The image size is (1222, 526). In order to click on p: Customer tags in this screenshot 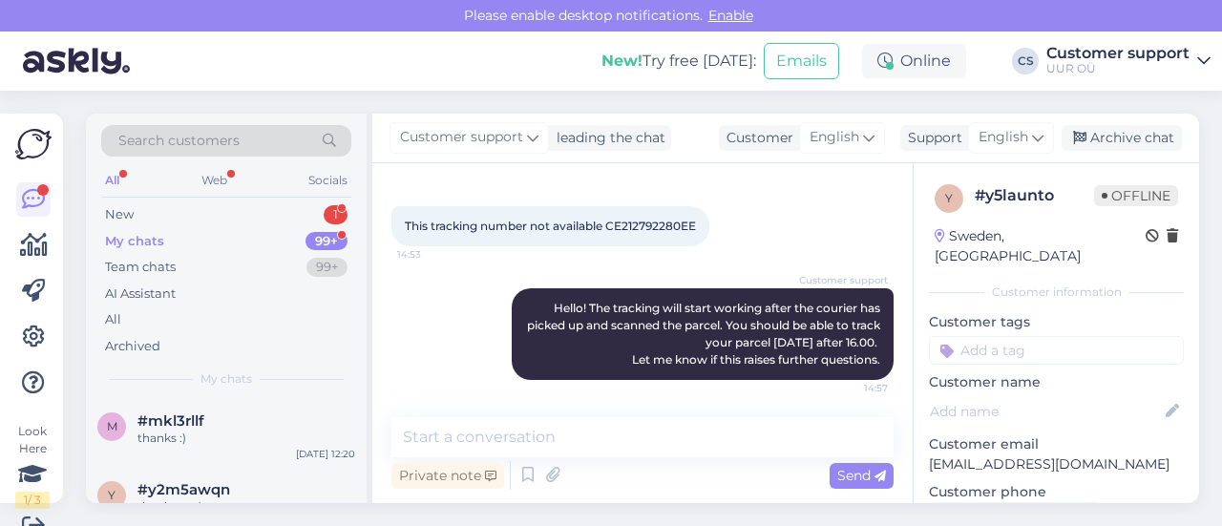, I will do `click(1056, 322)`.